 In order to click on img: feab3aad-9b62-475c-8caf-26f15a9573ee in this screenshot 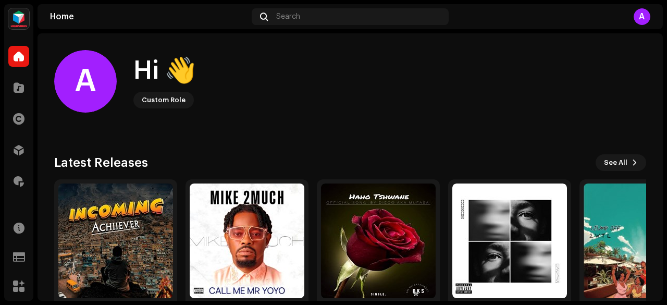, I will do `click(19, 19)`.